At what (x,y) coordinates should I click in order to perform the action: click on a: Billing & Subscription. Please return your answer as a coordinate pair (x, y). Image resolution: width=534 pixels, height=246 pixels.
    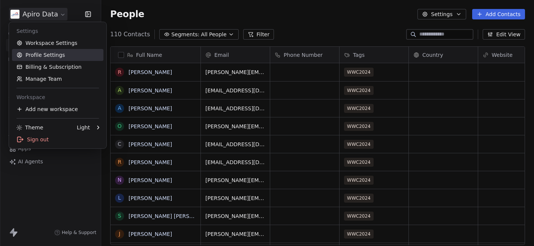
    Looking at the image, I should click on (58, 67).